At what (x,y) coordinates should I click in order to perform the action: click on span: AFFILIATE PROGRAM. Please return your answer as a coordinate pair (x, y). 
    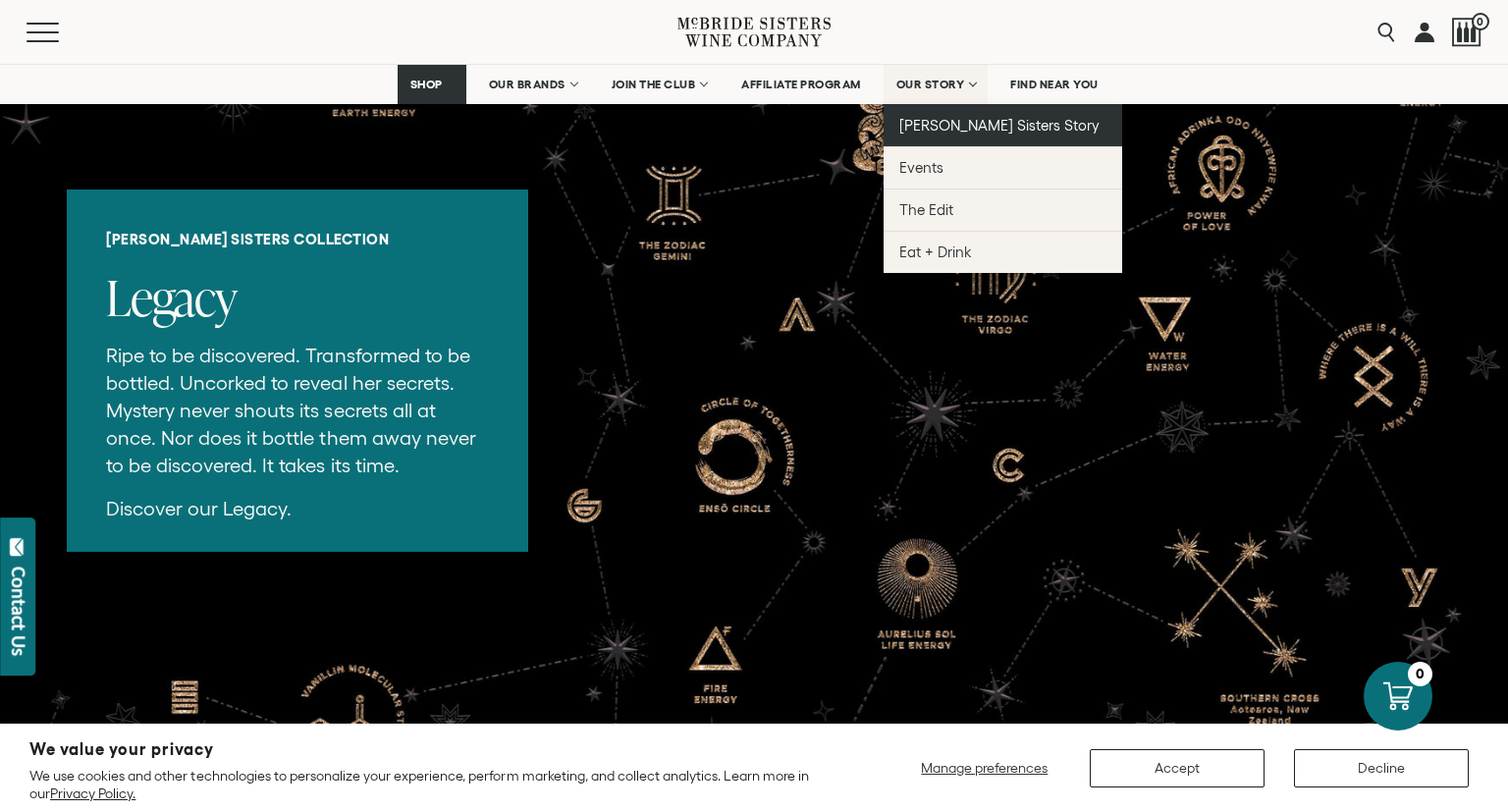
    Looking at the image, I should click on (801, 85).